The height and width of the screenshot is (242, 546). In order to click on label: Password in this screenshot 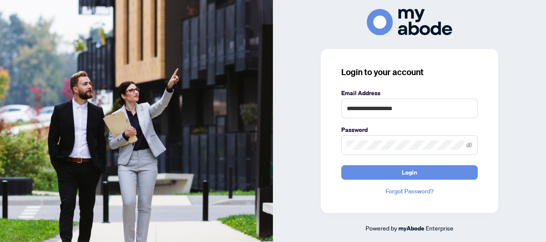, I will do `click(409, 130)`.